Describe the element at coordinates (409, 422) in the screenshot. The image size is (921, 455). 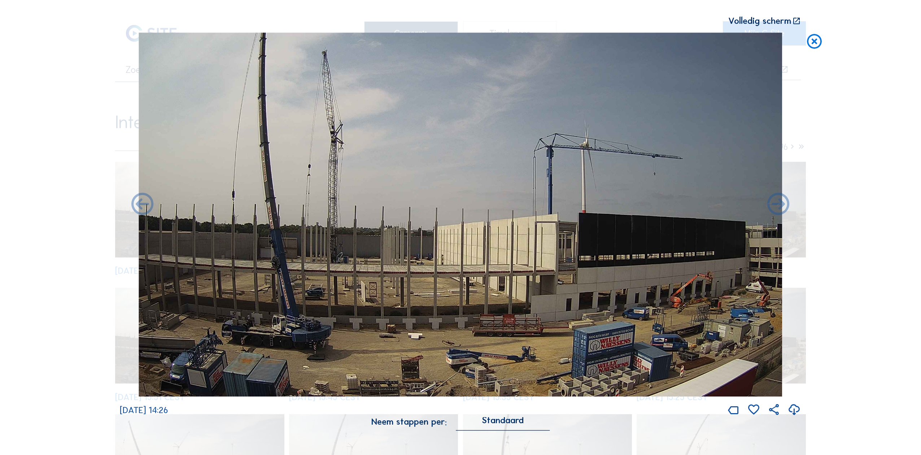
I see `div: Neem stappen per:` at that location.